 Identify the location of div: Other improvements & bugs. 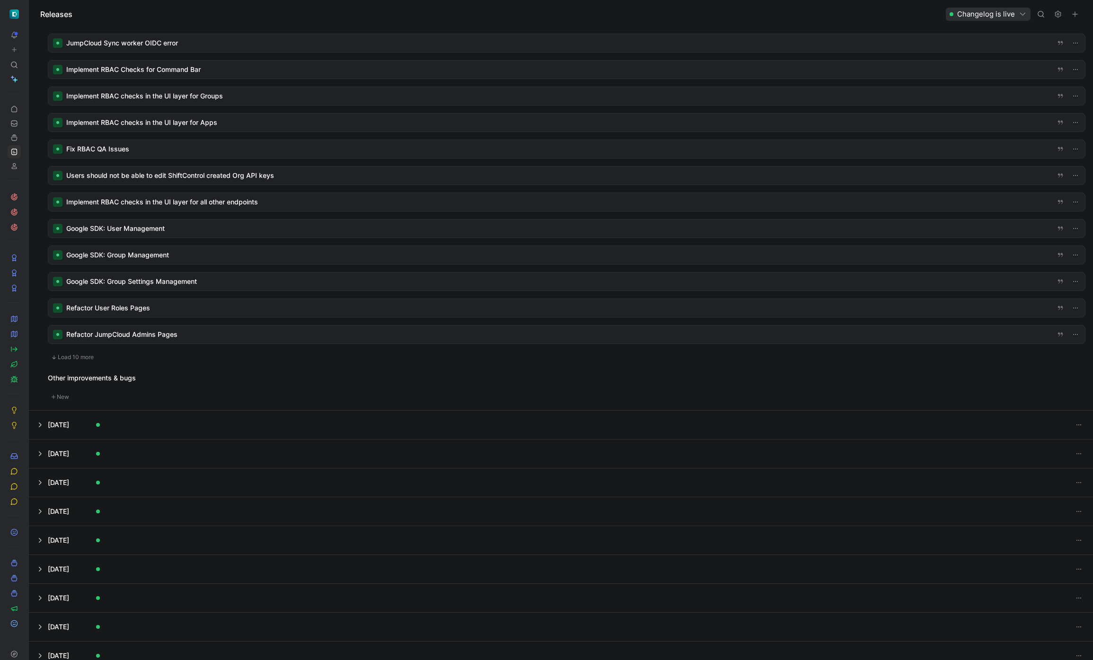
(567, 378).